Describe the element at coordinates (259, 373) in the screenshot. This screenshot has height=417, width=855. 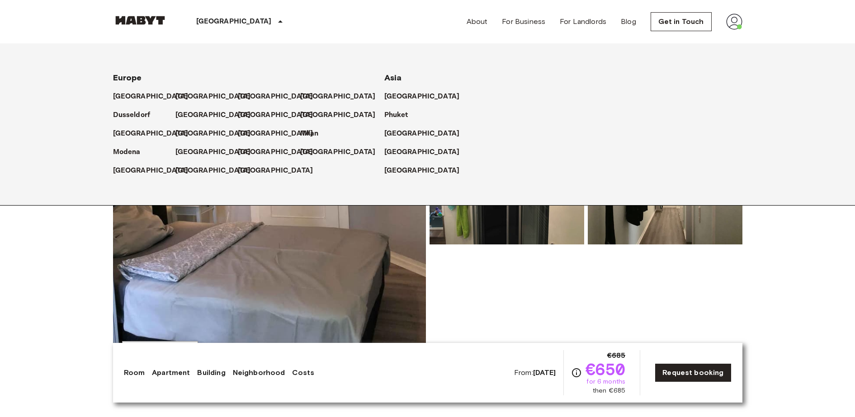
I see `a: Neighborhood` at that location.